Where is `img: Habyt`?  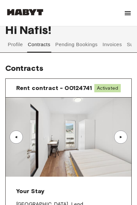
img: Habyt is located at coordinates (25, 12).